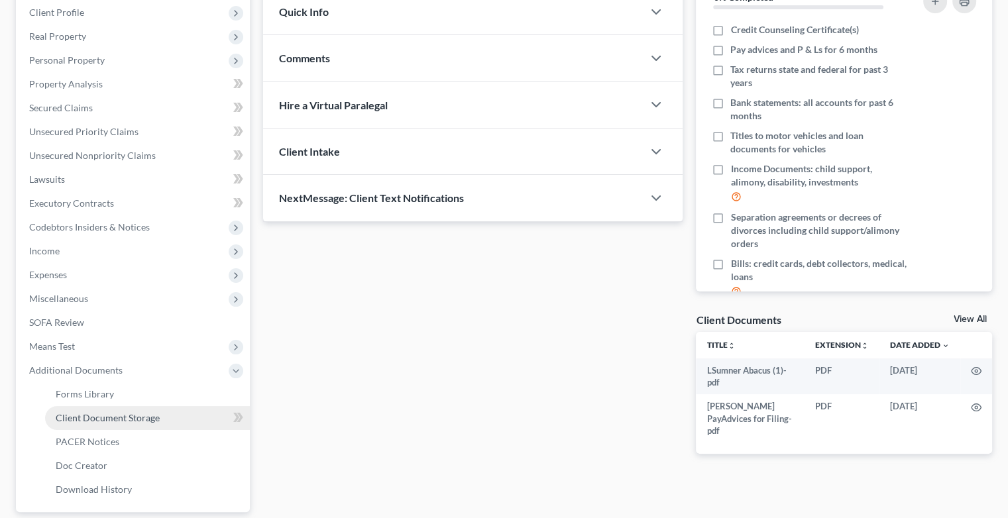 The height and width of the screenshot is (518, 1008). What do you see at coordinates (56, 322) in the screenshot?
I see `span: SOFA Review` at bounding box center [56, 322].